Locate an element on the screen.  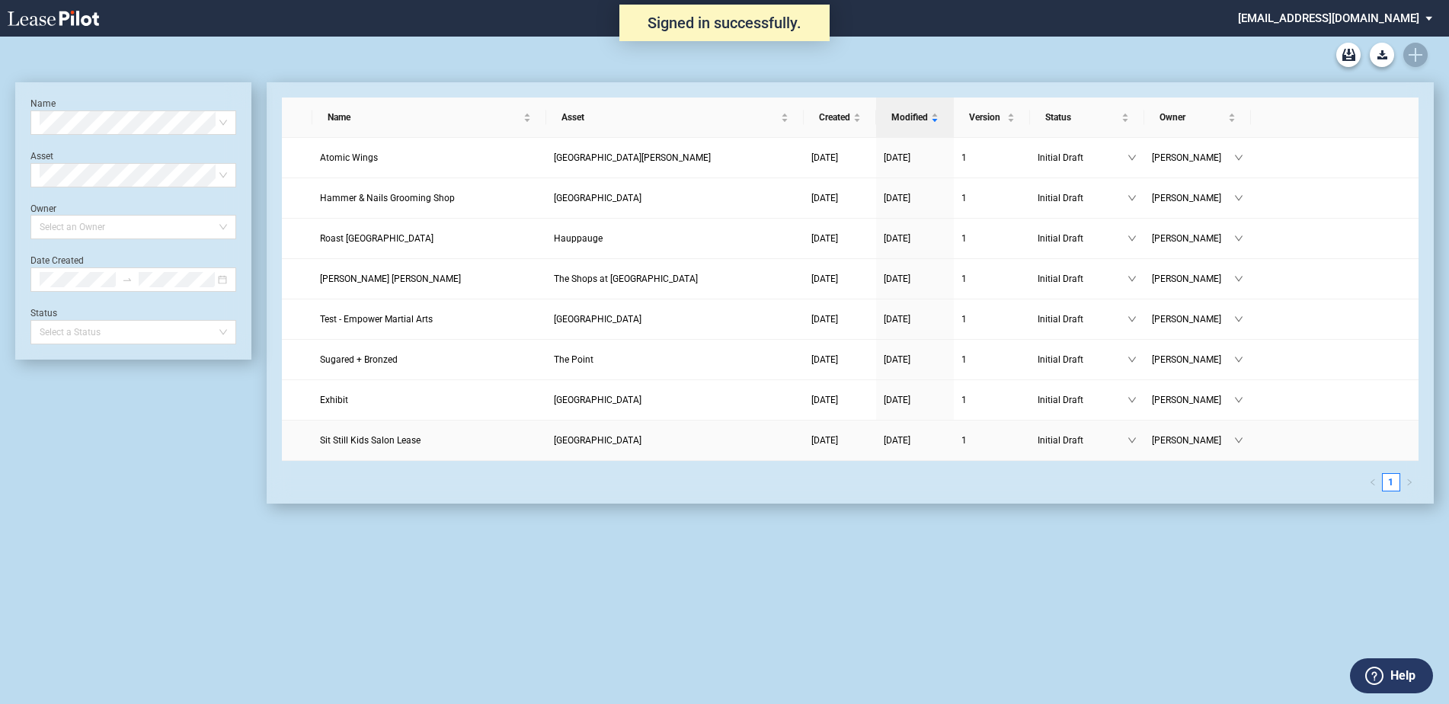
th: Version is located at coordinates (992, 117).